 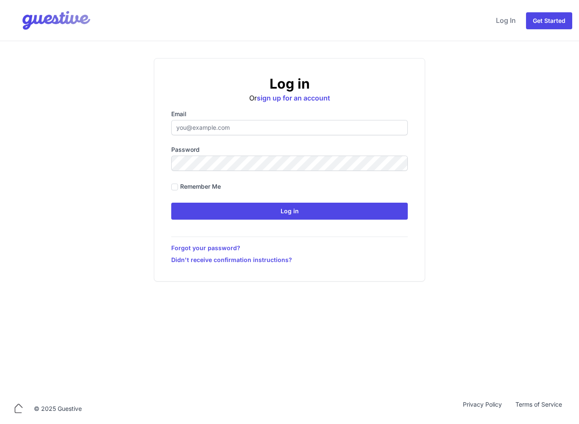 I want to click on a: Terms of Service, so click(x=539, y=409).